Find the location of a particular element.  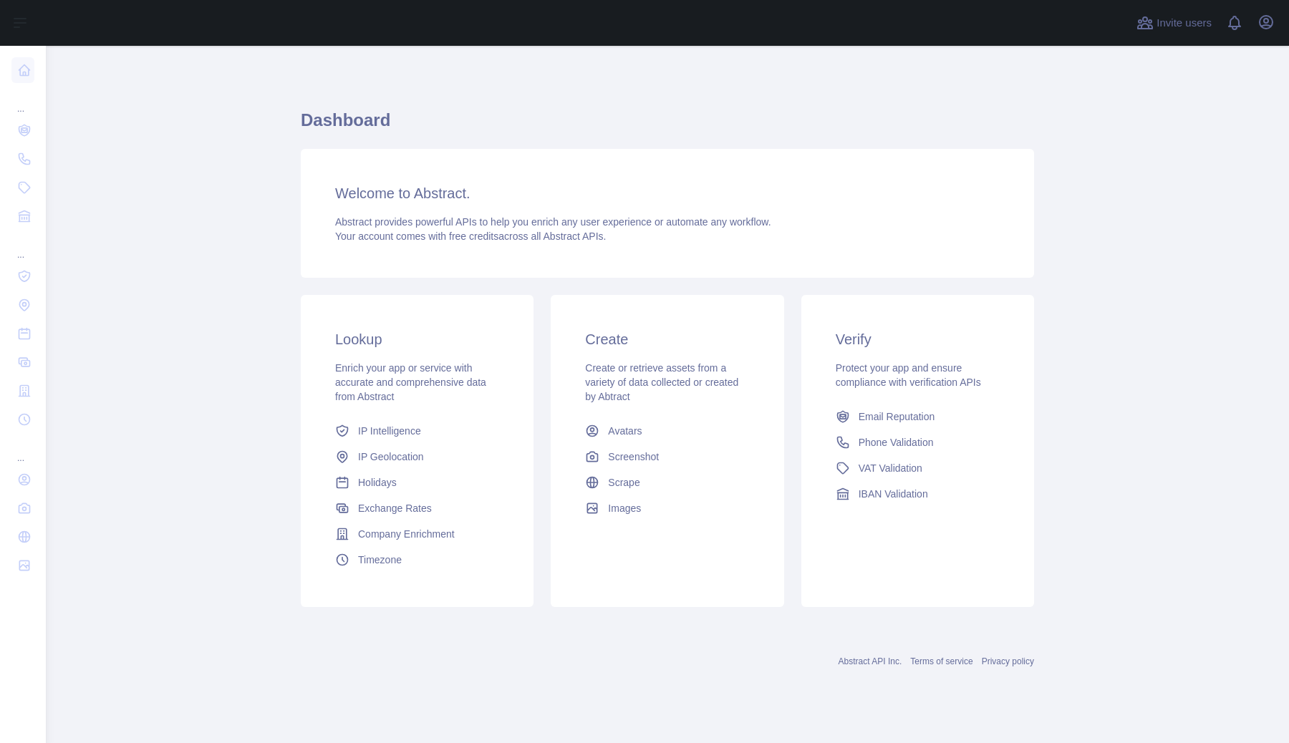

span: Invite users is located at coordinates (1184, 23).